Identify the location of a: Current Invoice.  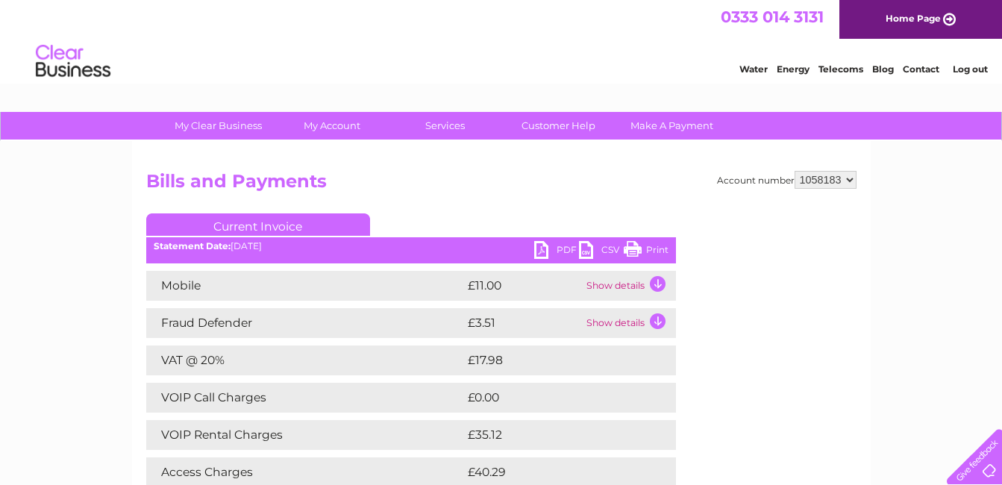
(258, 224).